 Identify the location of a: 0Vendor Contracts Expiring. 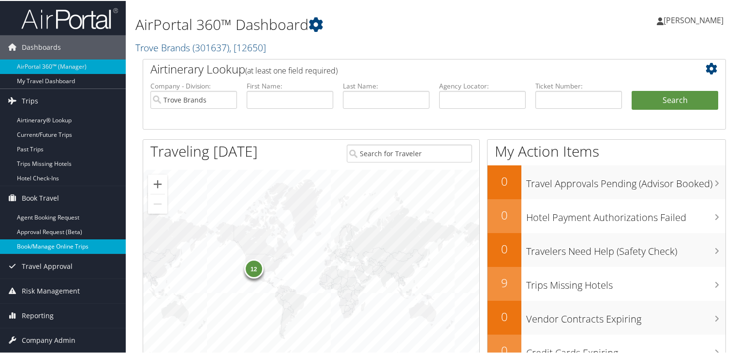
(606, 317).